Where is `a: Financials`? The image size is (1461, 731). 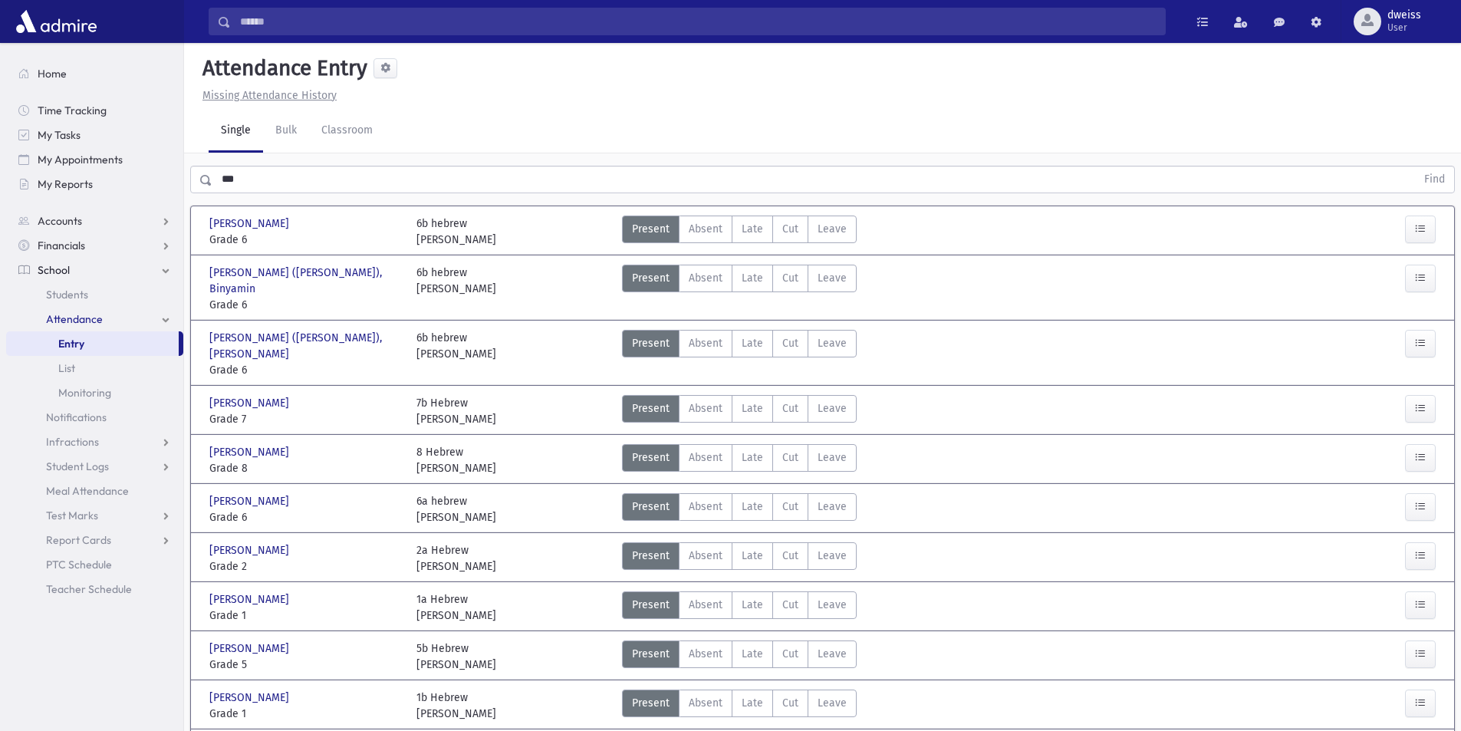
a: Financials is located at coordinates (94, 245).